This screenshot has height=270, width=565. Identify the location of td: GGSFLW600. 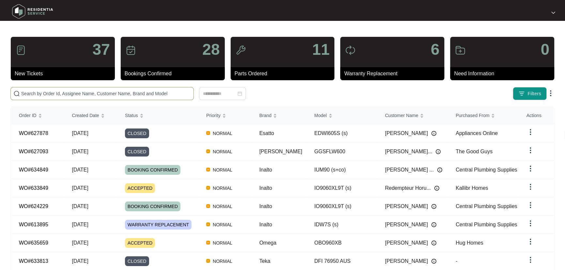
(342, 152).